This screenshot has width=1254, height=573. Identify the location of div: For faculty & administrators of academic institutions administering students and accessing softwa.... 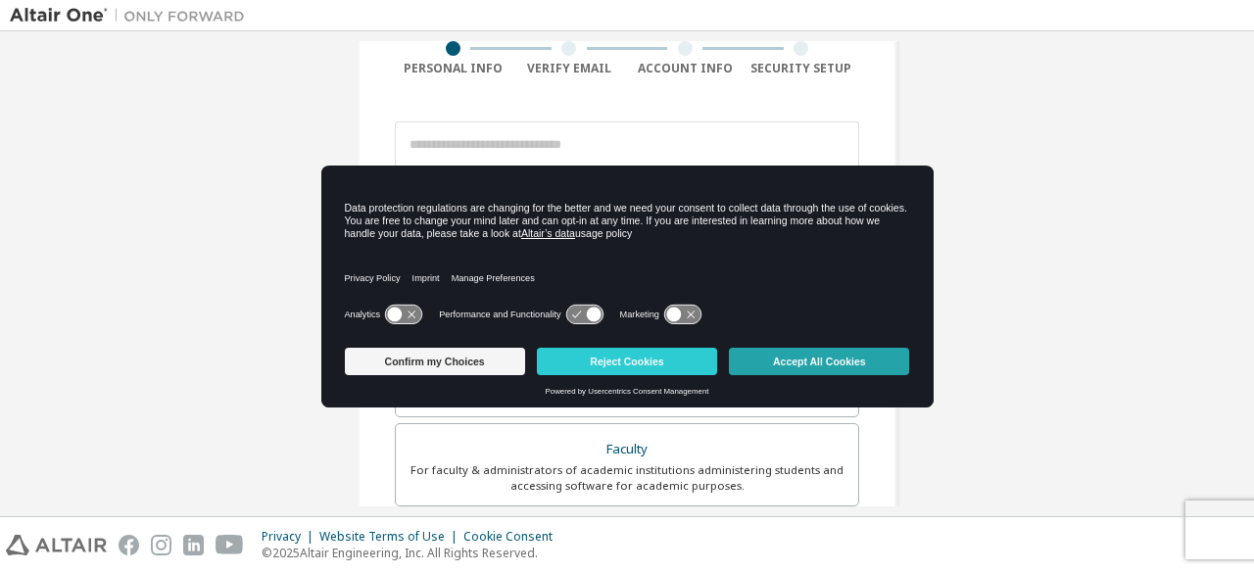
(627, 478).